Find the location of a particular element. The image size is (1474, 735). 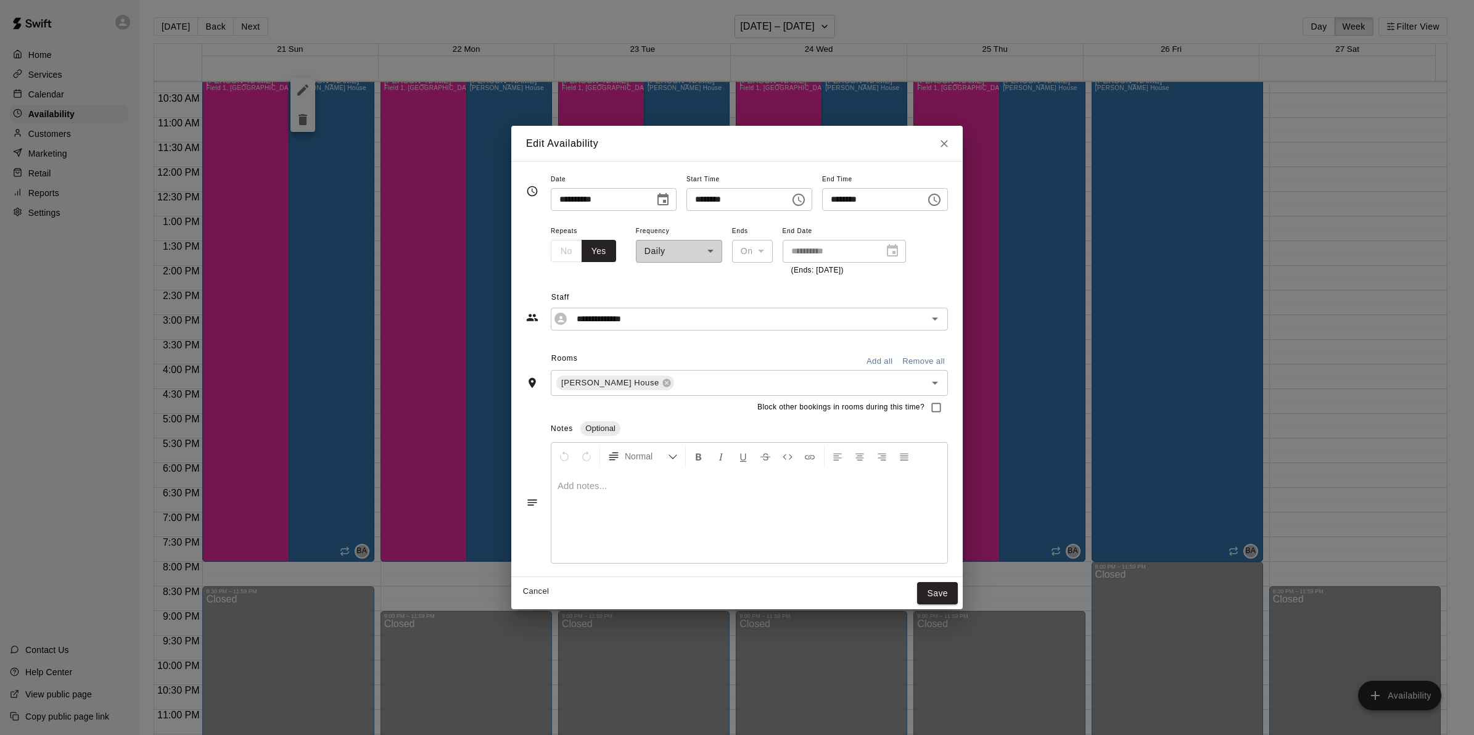

span: Start Time is located at coordinates (750, 180).